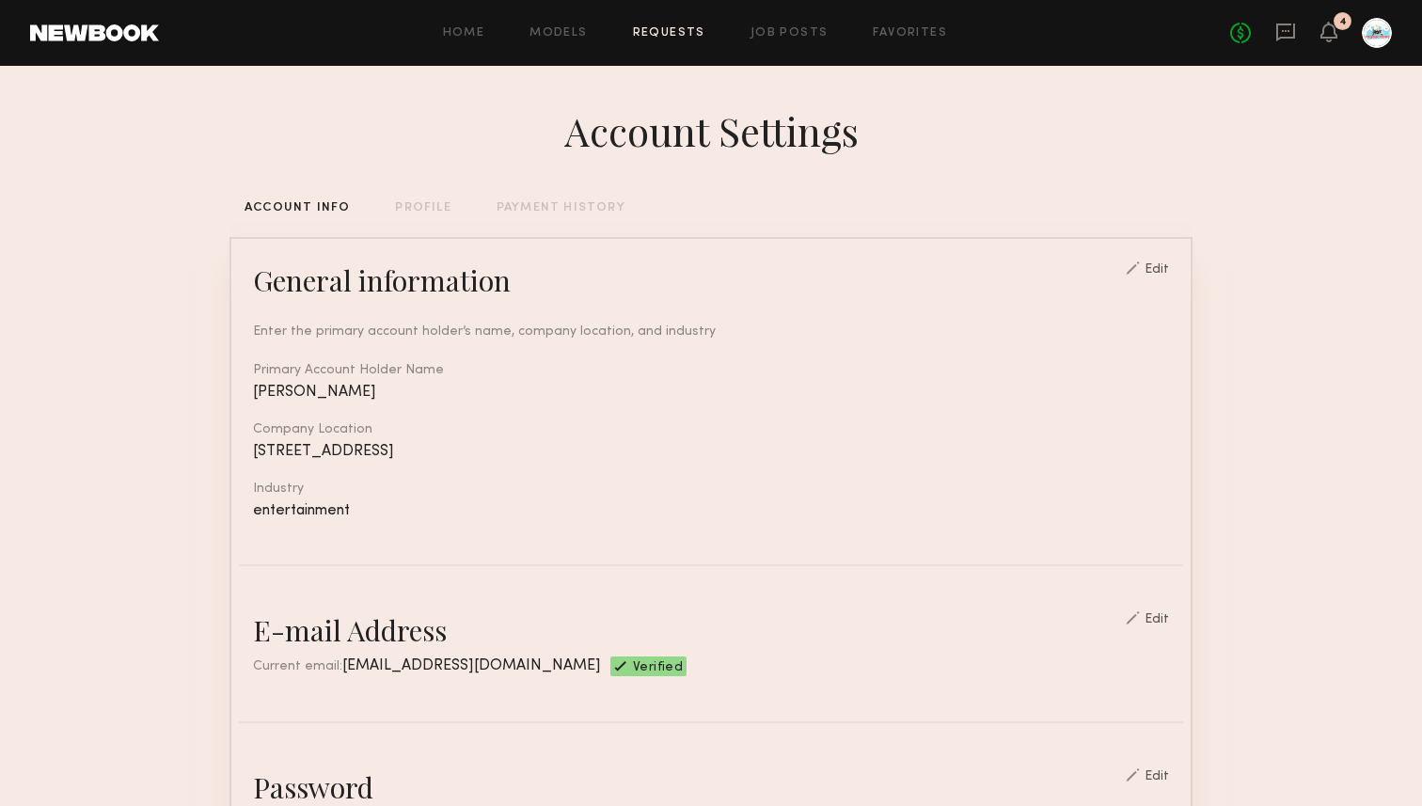 The image size is (1422, 806). I want to click on div: Enter the primary account holder’s name, company location, and industry, so click(711, 331).